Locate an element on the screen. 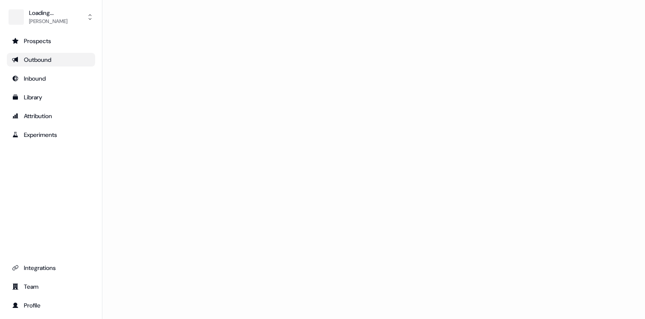 The image size is (645, 319). a: Go to prospects is located at coordinates (51, 41).